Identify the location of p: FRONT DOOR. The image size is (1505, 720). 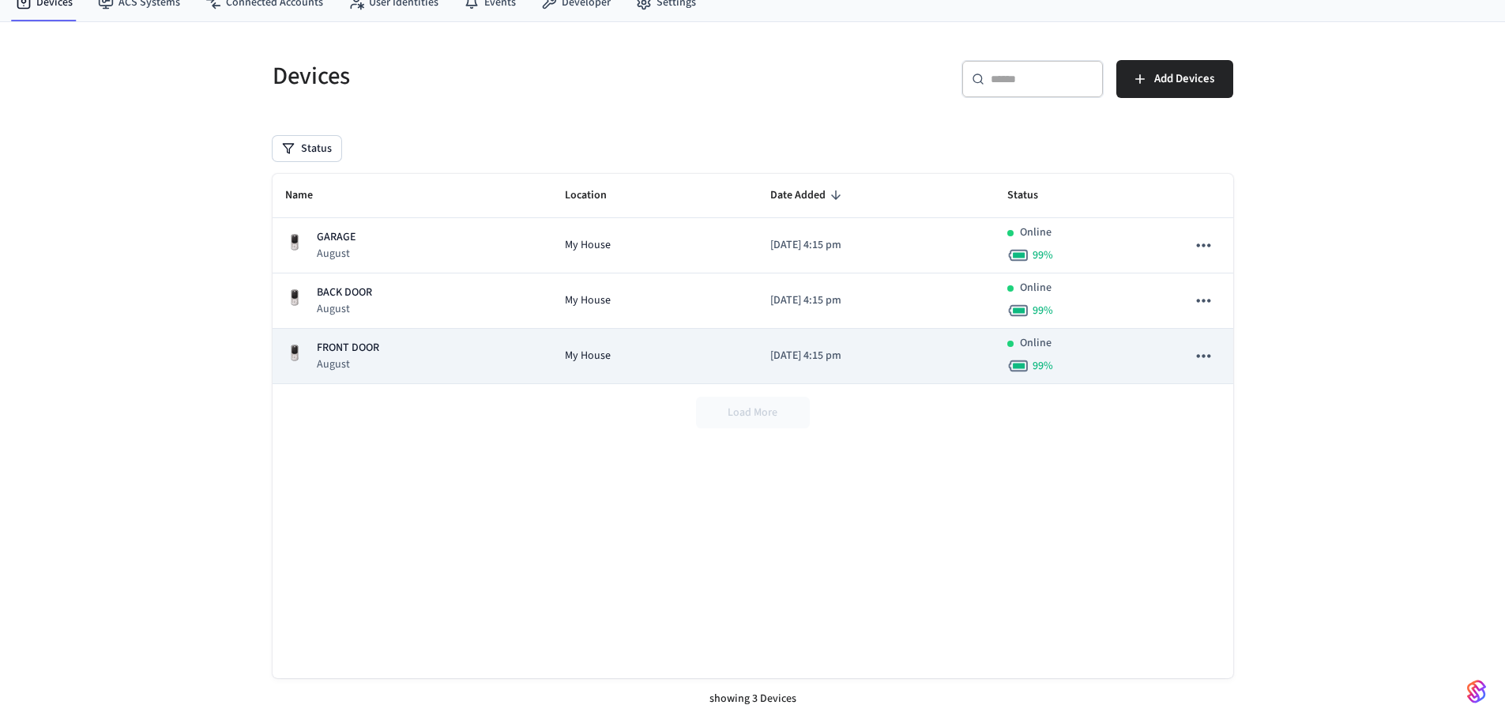
(348, 348).